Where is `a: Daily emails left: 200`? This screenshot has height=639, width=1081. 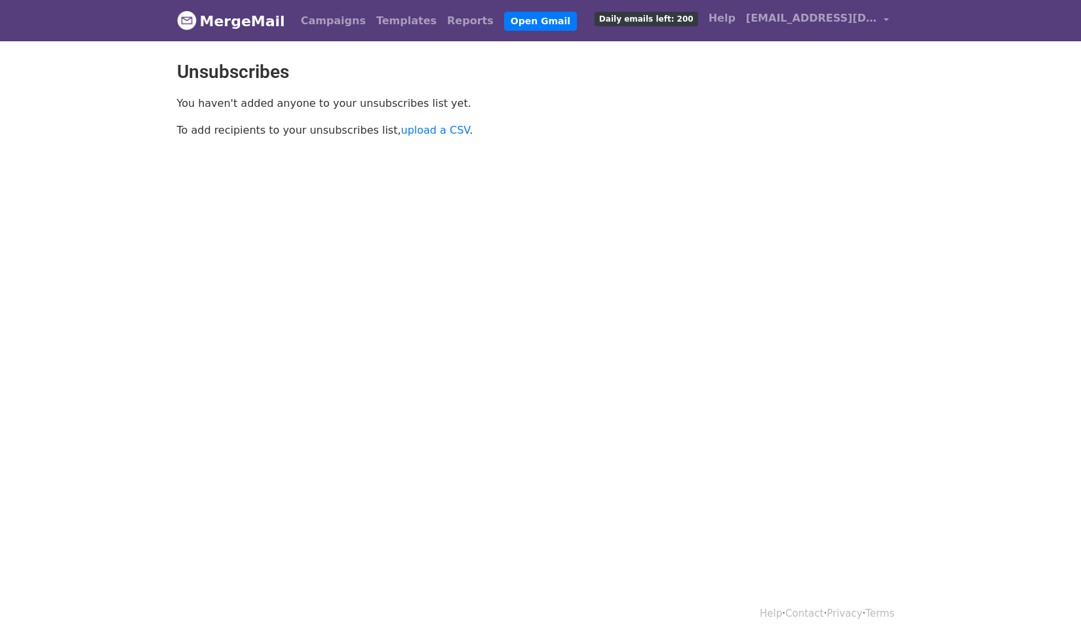
a: Daily emails left: 200 is located at coordinates (646, 18).